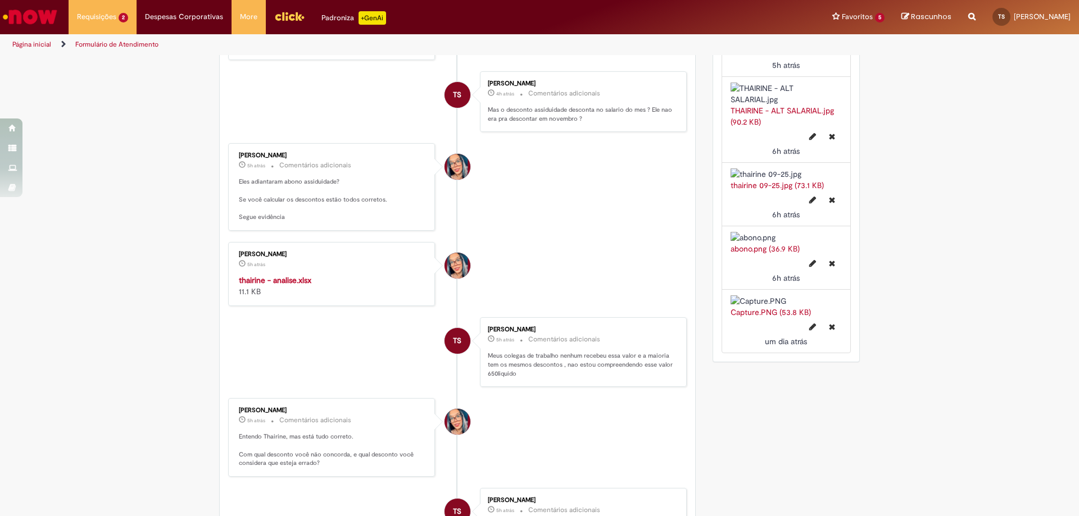  Describe the element at coordinates (812, 327) in the screenshot. I see `button: Editar nome de arquivo Capture.PNG` at that location.